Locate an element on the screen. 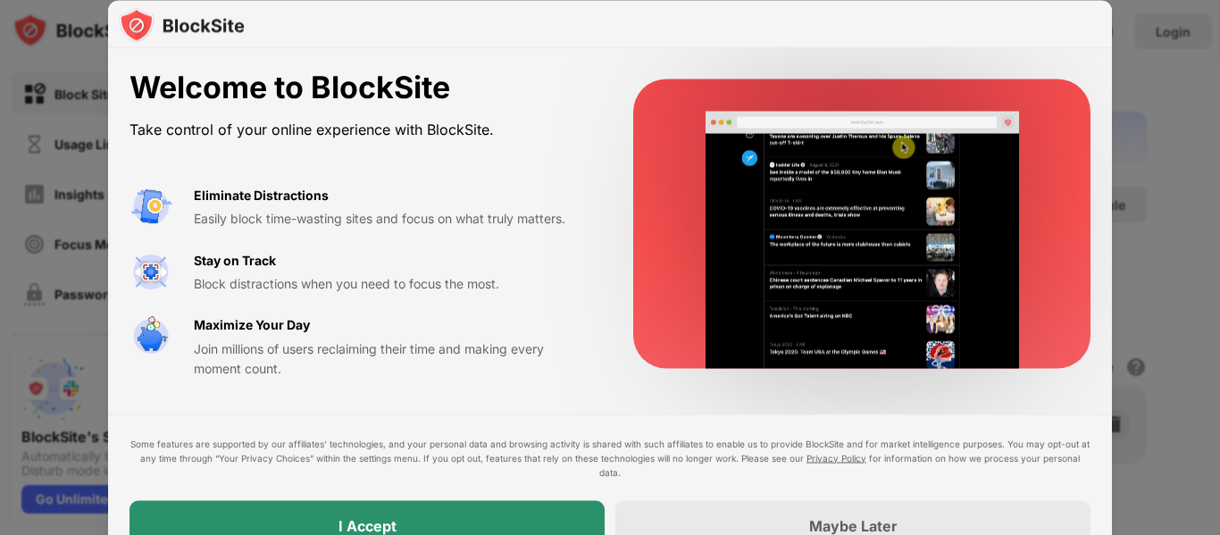  img: logo-blocksite.svg is located at coordinates (181, 25).